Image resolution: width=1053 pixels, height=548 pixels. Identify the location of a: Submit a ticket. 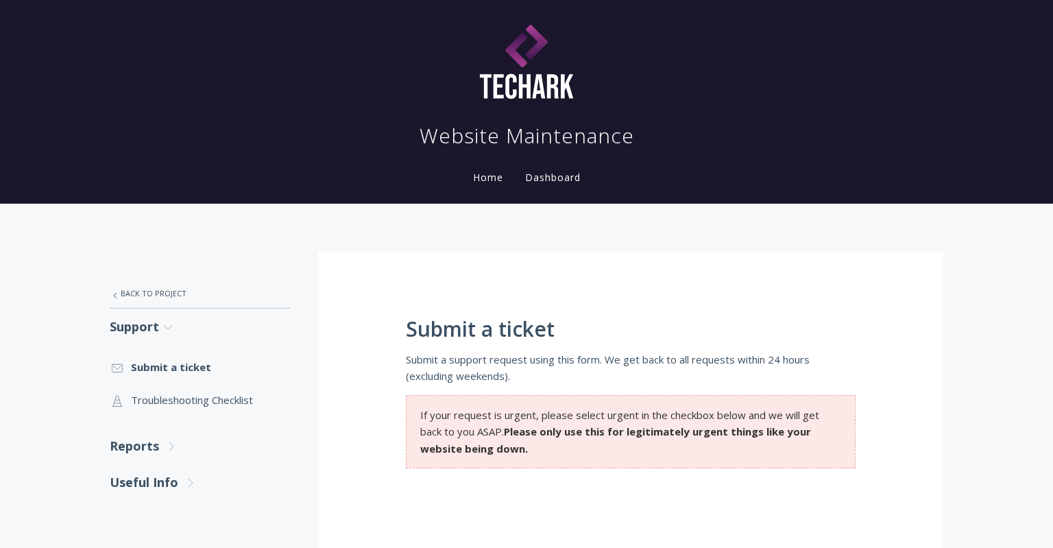
(200, 367).